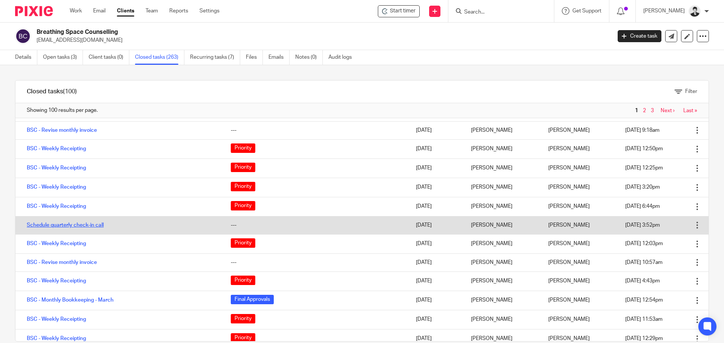 This screenshot has width=724, height=343. Describe the element at coordinates (215, 57) in the screenshot. I see `a: Recurring tasks (7)` at that location.